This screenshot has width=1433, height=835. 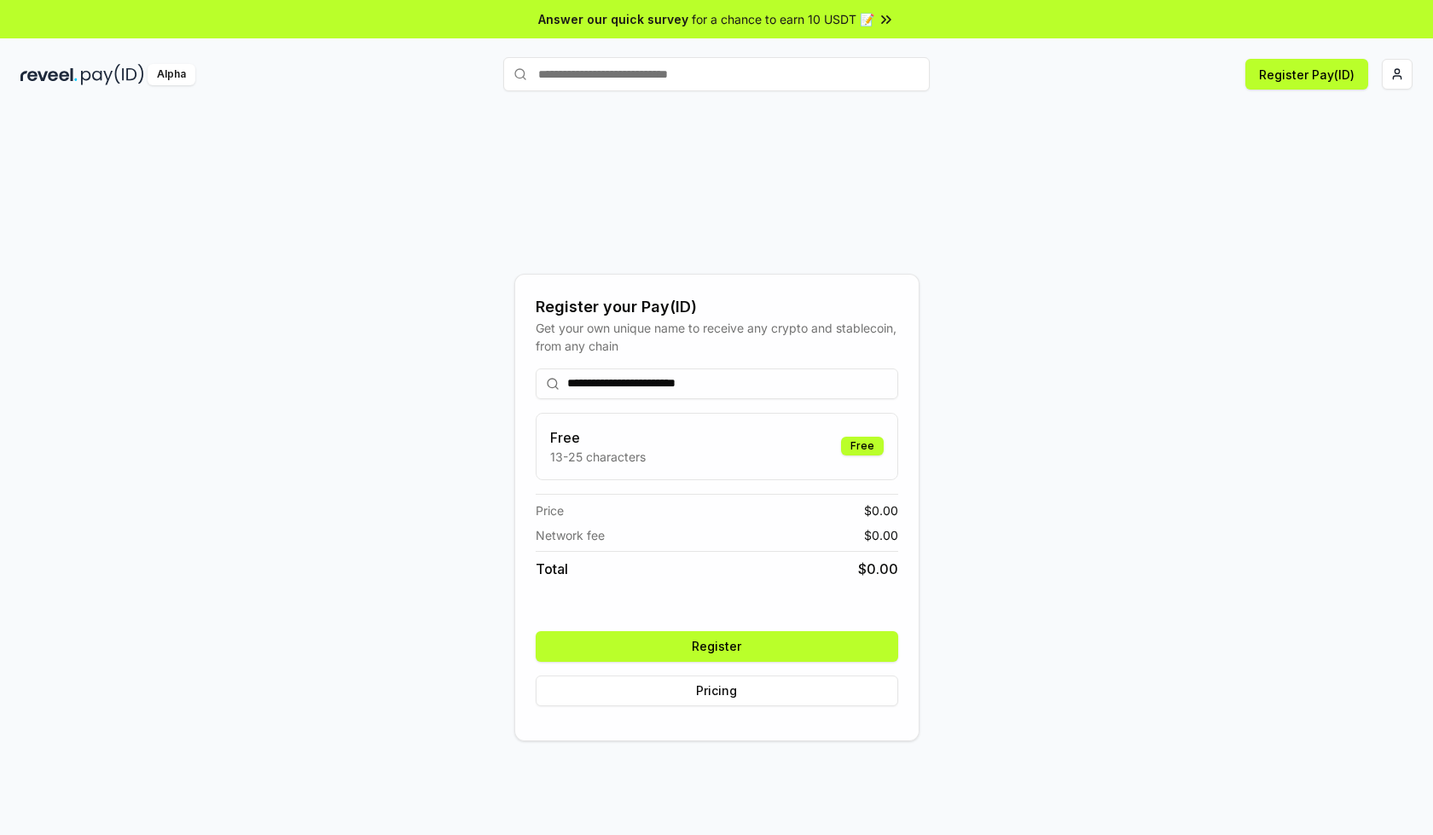 What do you see at coordinates (49, 74) in the screenshot?
I see `img: reveel_dark` at bounding box center [49, 74].